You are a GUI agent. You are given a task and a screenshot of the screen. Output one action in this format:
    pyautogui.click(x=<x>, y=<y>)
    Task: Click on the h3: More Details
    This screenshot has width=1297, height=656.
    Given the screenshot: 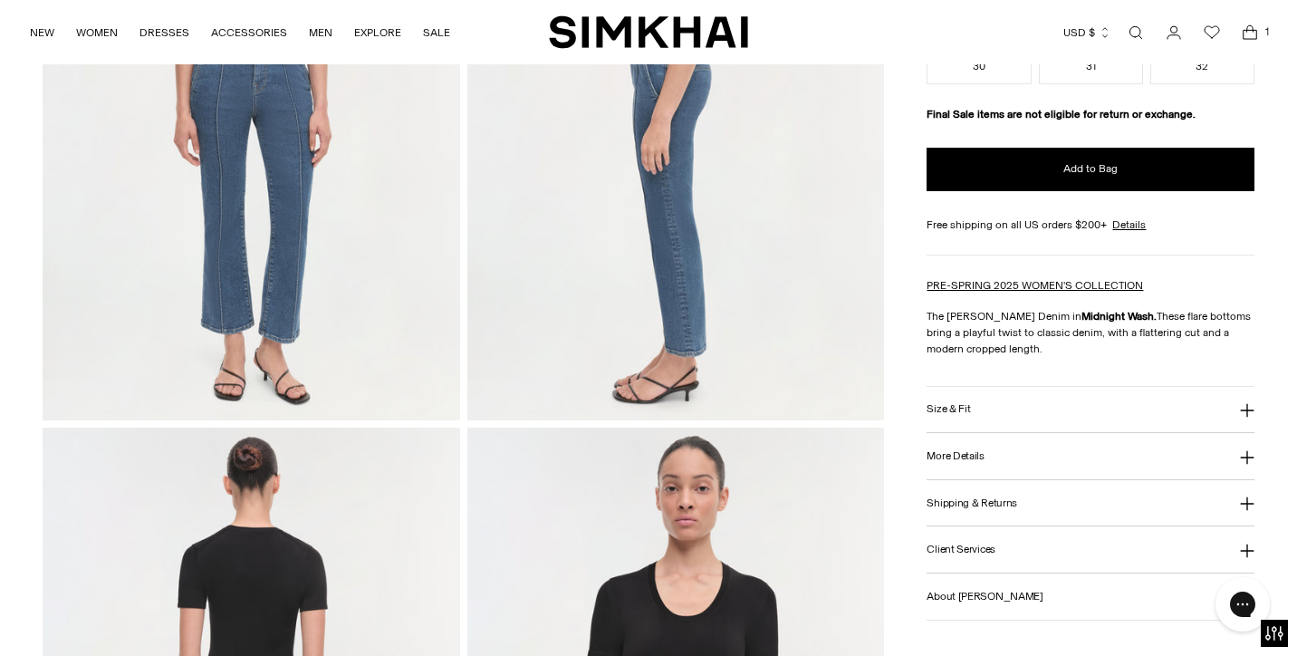 What is the action you would take?
    pyautogui.click(x=954, y=455)
    